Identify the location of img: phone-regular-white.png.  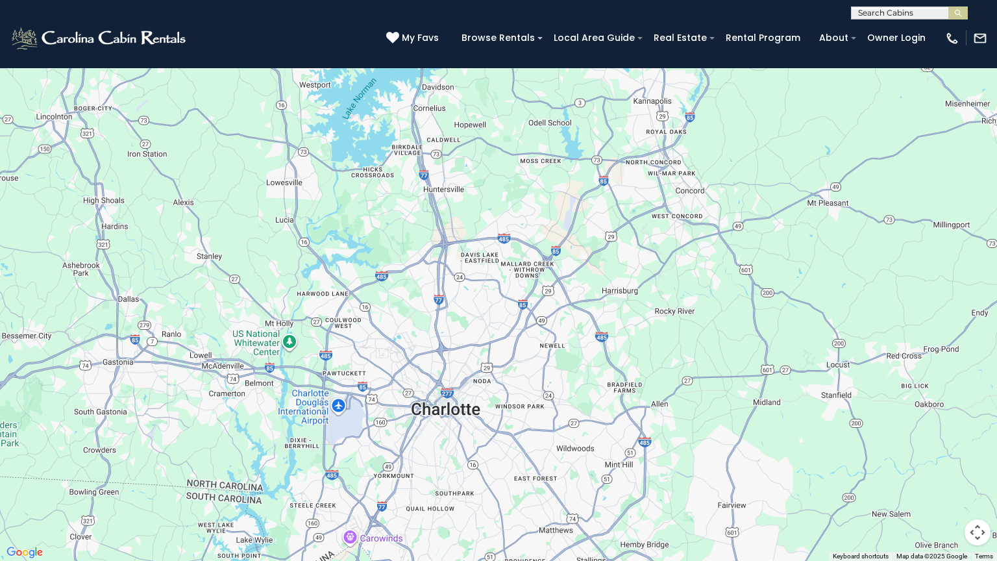
(953, 38).